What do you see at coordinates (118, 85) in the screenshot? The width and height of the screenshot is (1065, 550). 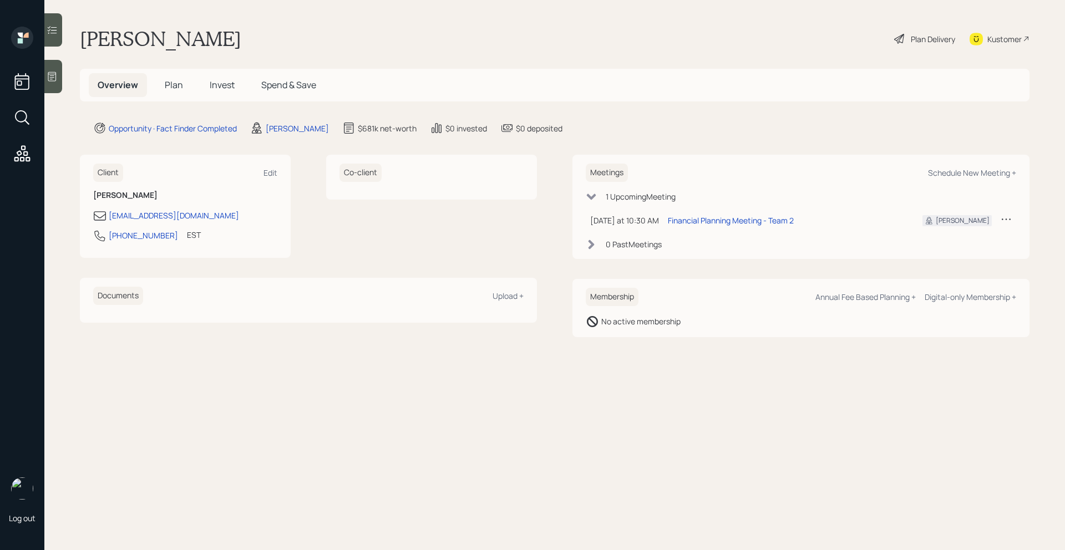 I see `span: Overview` at bounding box center [118, 85].